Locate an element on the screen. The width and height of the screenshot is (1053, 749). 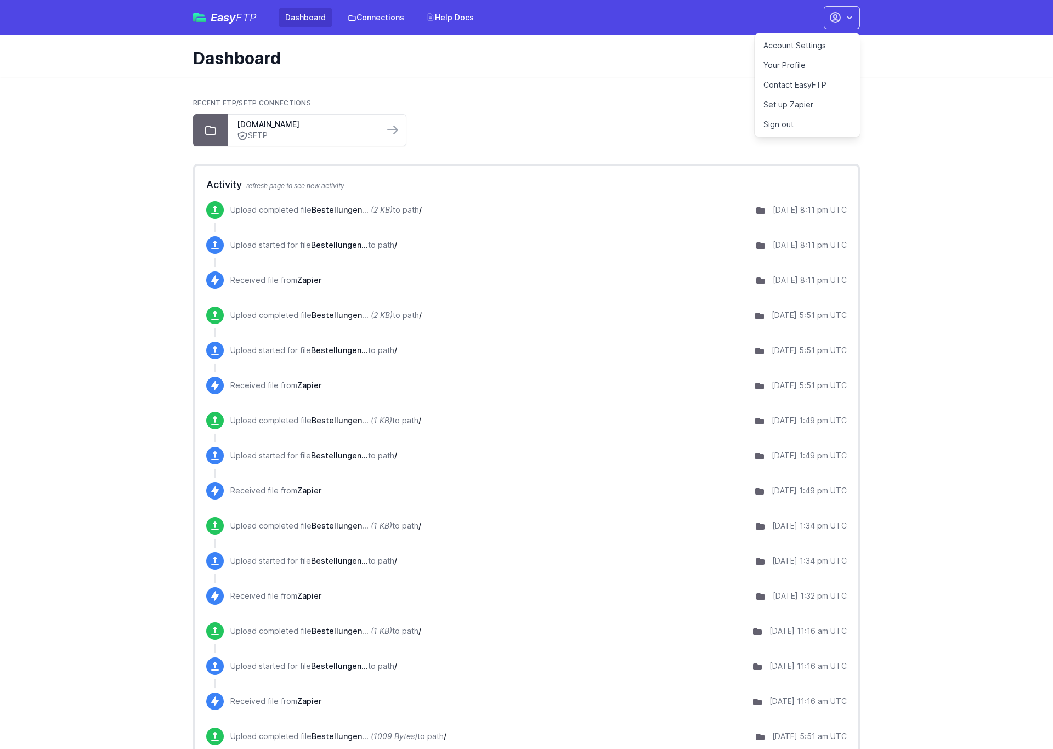
h2: Recent FTP/SFTP Connections is located at coordinates (527, 103).